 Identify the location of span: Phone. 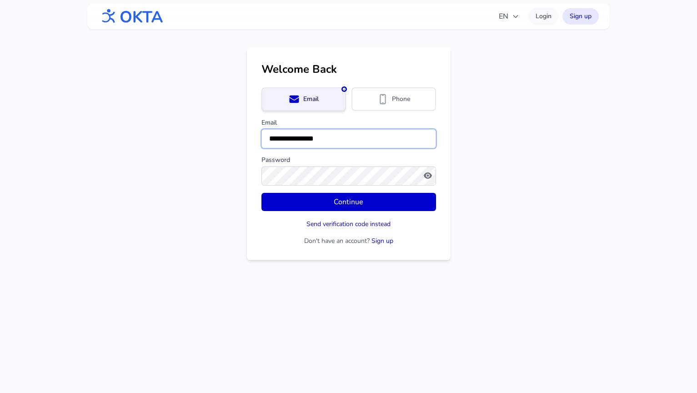
(401, 99).